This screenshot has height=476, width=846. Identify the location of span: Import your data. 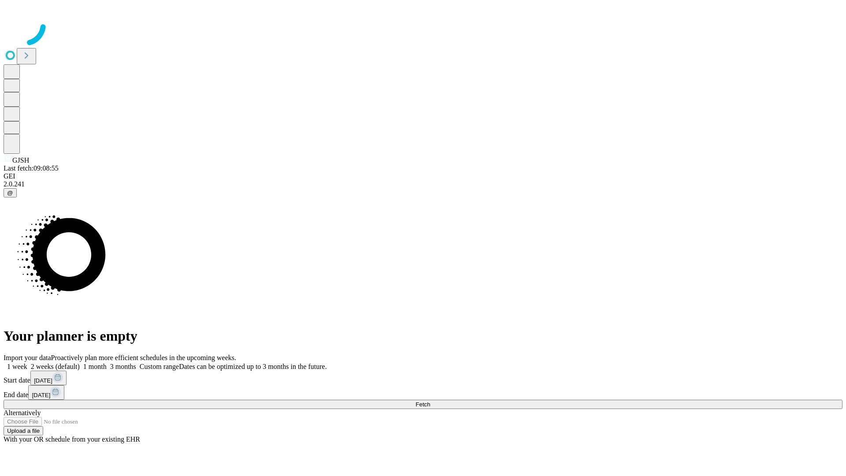
(27, 357).